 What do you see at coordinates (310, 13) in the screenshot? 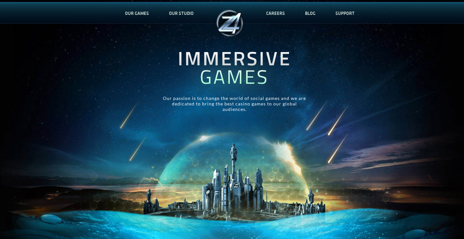
I see `a: BLOG` at bounding box center [310, 13].